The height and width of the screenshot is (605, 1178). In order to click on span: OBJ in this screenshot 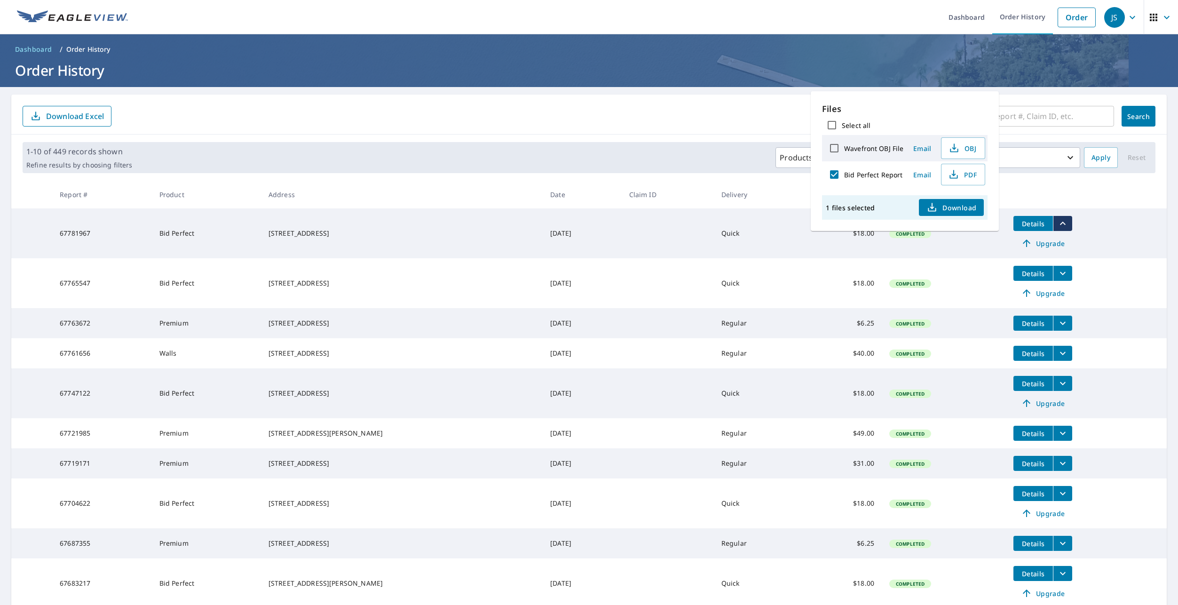, I will do `click(962, 148)`.